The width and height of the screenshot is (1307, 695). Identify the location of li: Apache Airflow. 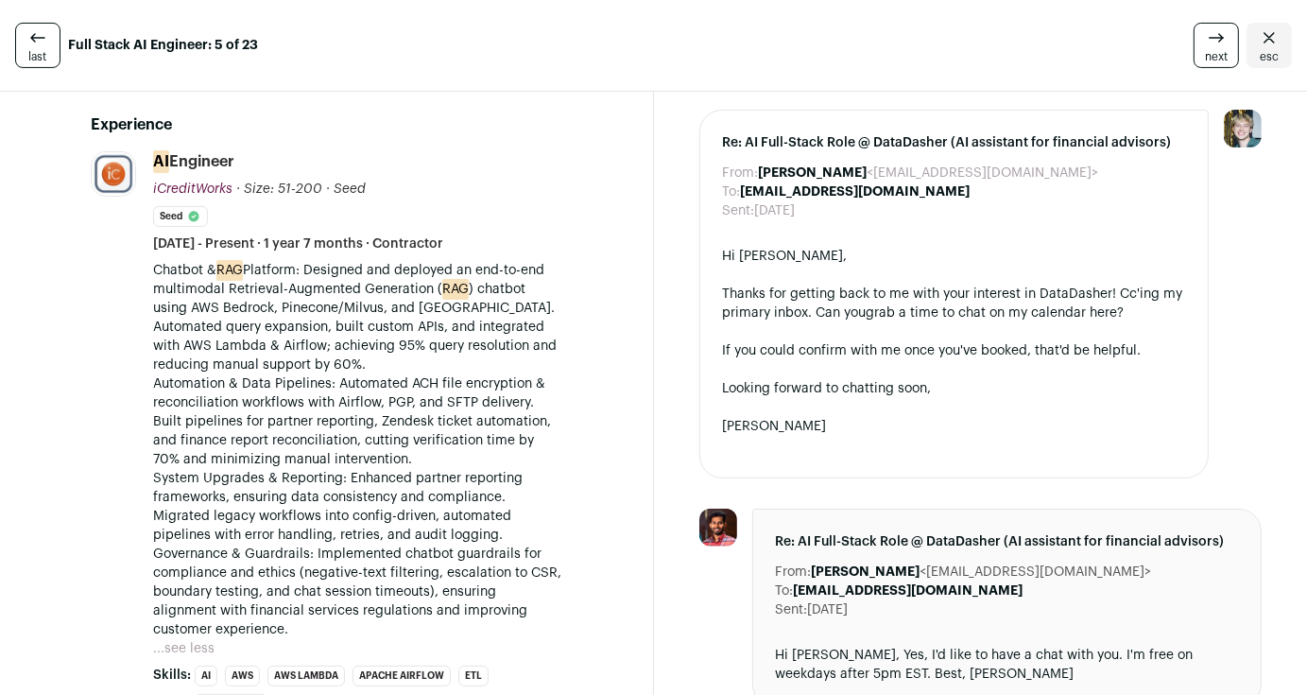
(402, 676).